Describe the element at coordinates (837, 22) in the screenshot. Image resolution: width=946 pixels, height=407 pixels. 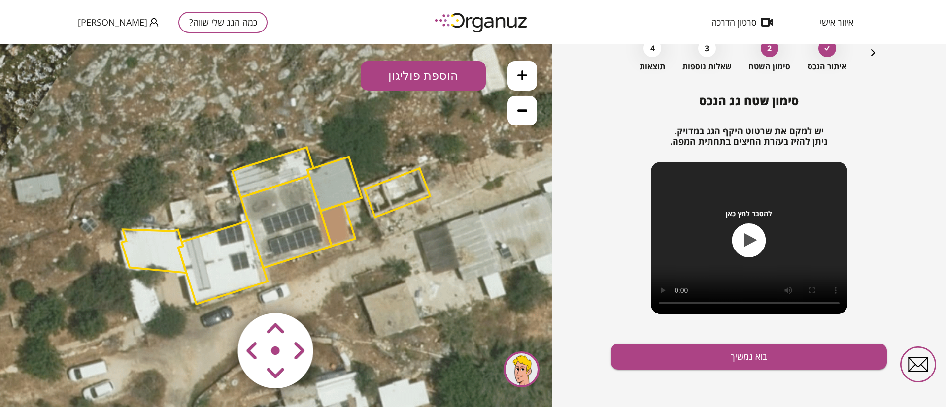
I see `button: איזור אישי` at that location.